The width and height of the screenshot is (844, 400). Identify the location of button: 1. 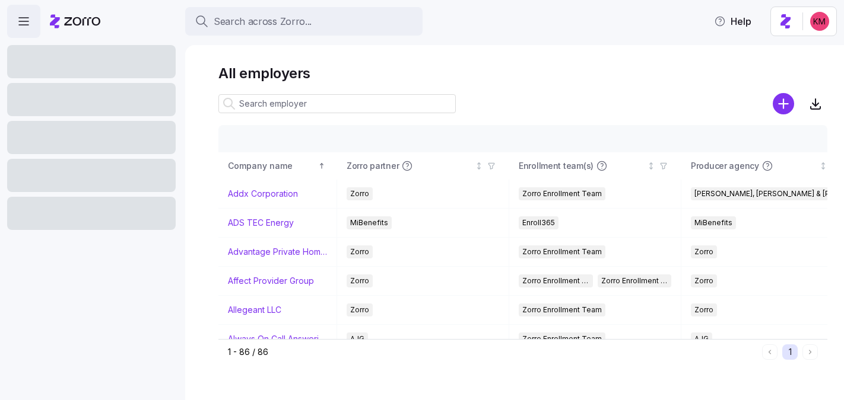
(790, 352).